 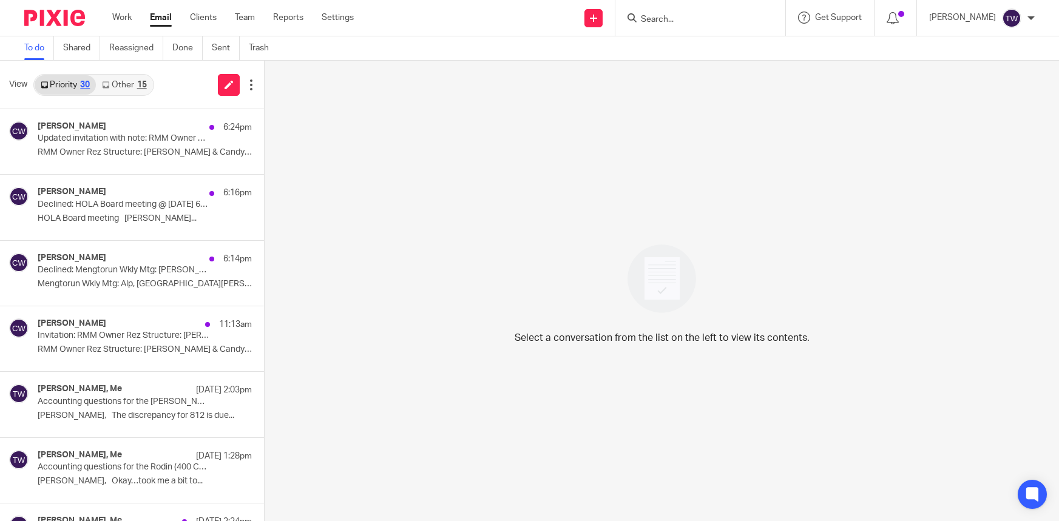 I want to click on img: Pixie, so click(x=55, y=18).